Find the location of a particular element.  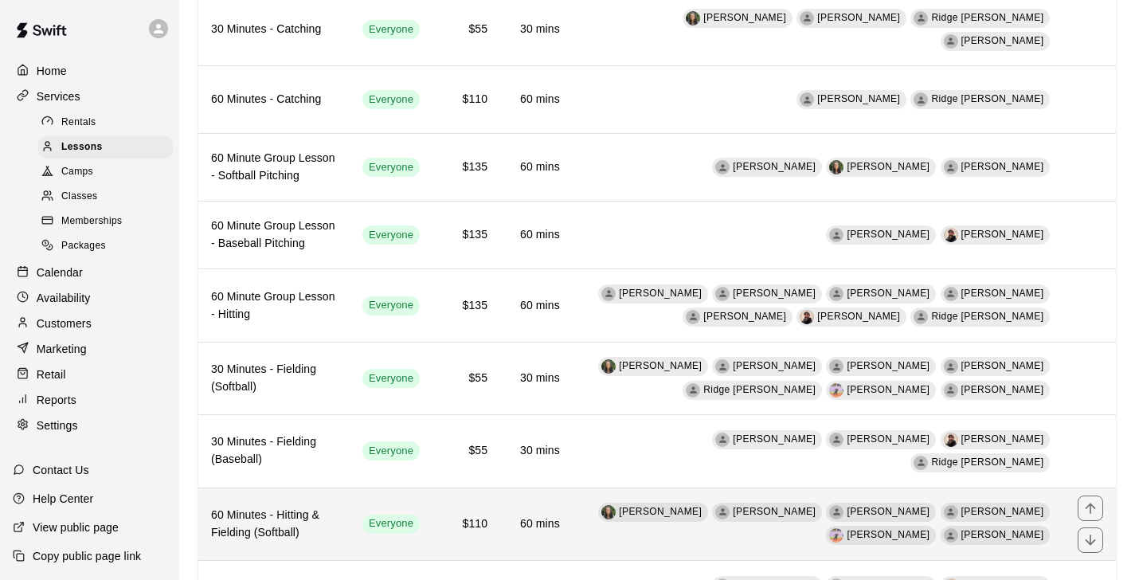

span: Memberships is located at coordinates (92, 221).